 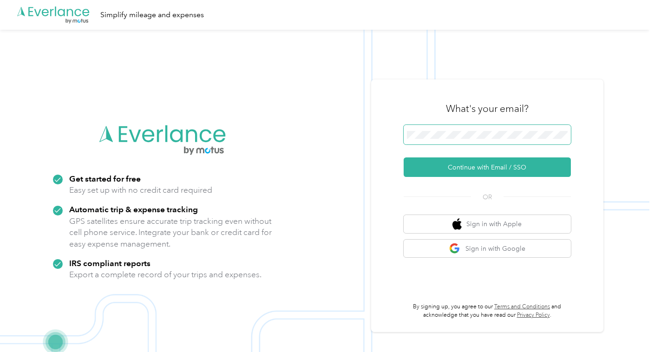 I want to click on button: google logoSign in with Google, so click(x=487, y=248).